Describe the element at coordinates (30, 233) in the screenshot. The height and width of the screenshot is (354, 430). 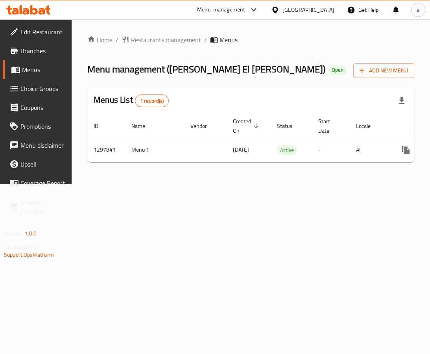
I see `span: 1.0.0` at that location.